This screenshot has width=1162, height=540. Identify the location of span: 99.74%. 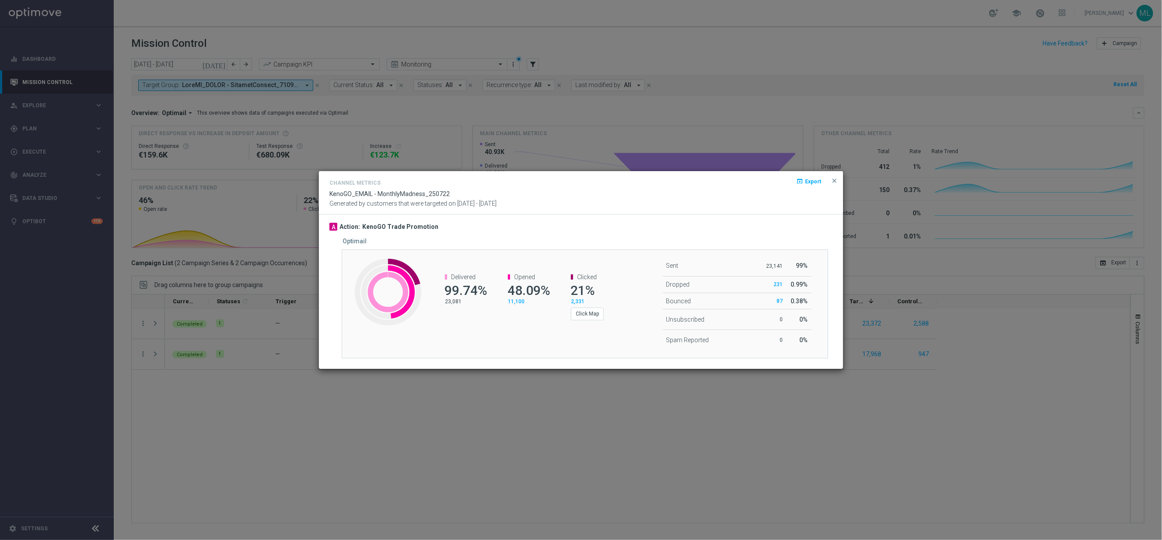
(466, 290).